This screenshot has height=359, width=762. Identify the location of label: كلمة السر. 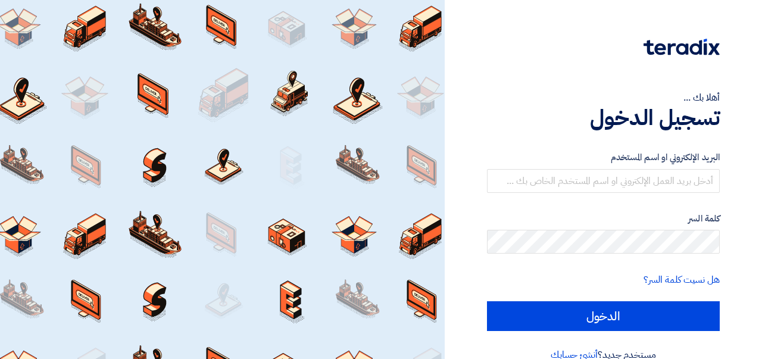
(603, 219).